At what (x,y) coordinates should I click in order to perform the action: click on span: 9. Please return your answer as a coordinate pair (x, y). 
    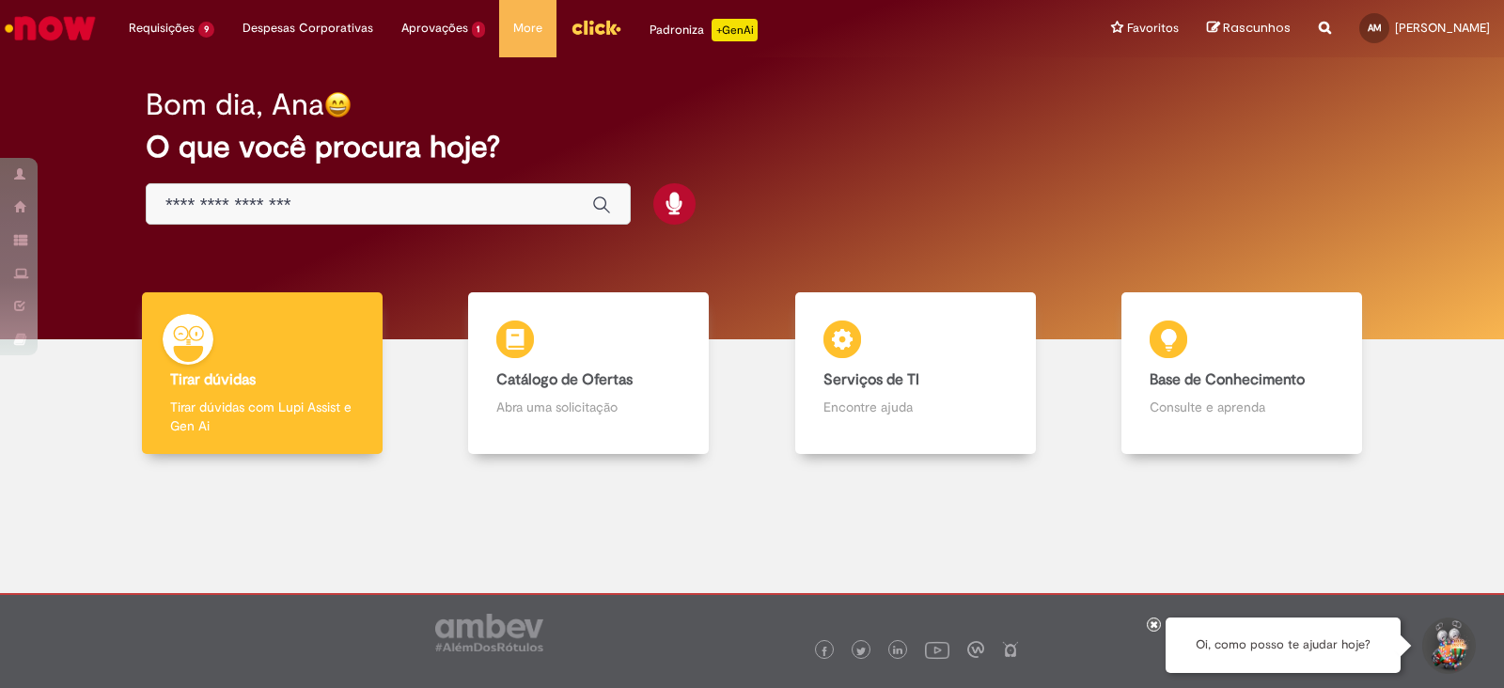
    Looking at the image, I should click on (206, 29).